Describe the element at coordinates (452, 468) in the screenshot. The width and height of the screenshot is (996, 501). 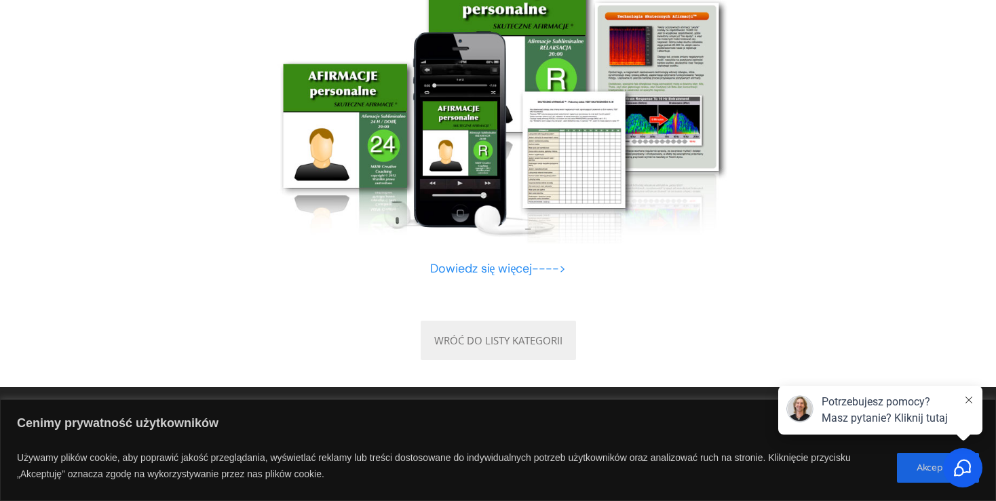
I see `p: Używamy plików cookie, aby poprawić jakość przeglądania, wyświetlać reklamy lub treści dostosowan...` at that location.